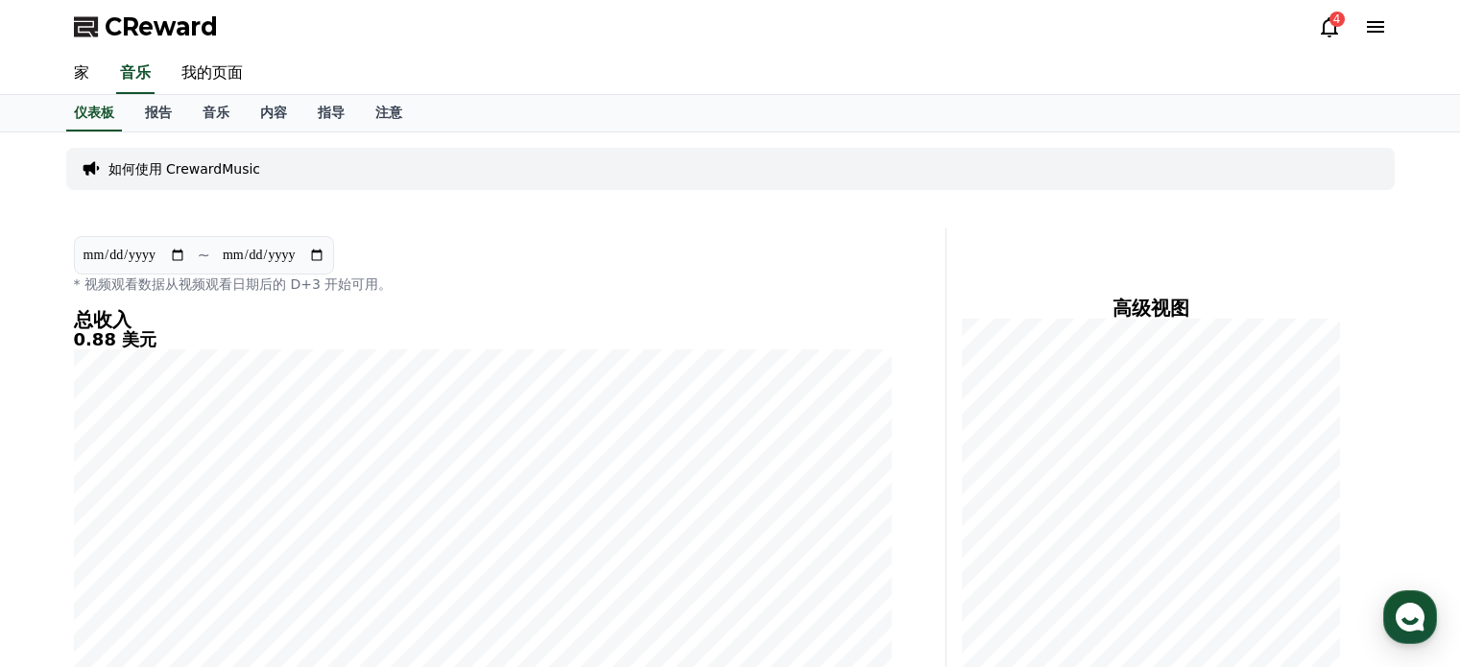  I want to click on a: 如何使用 CrewardMusic, so click(184, 169).